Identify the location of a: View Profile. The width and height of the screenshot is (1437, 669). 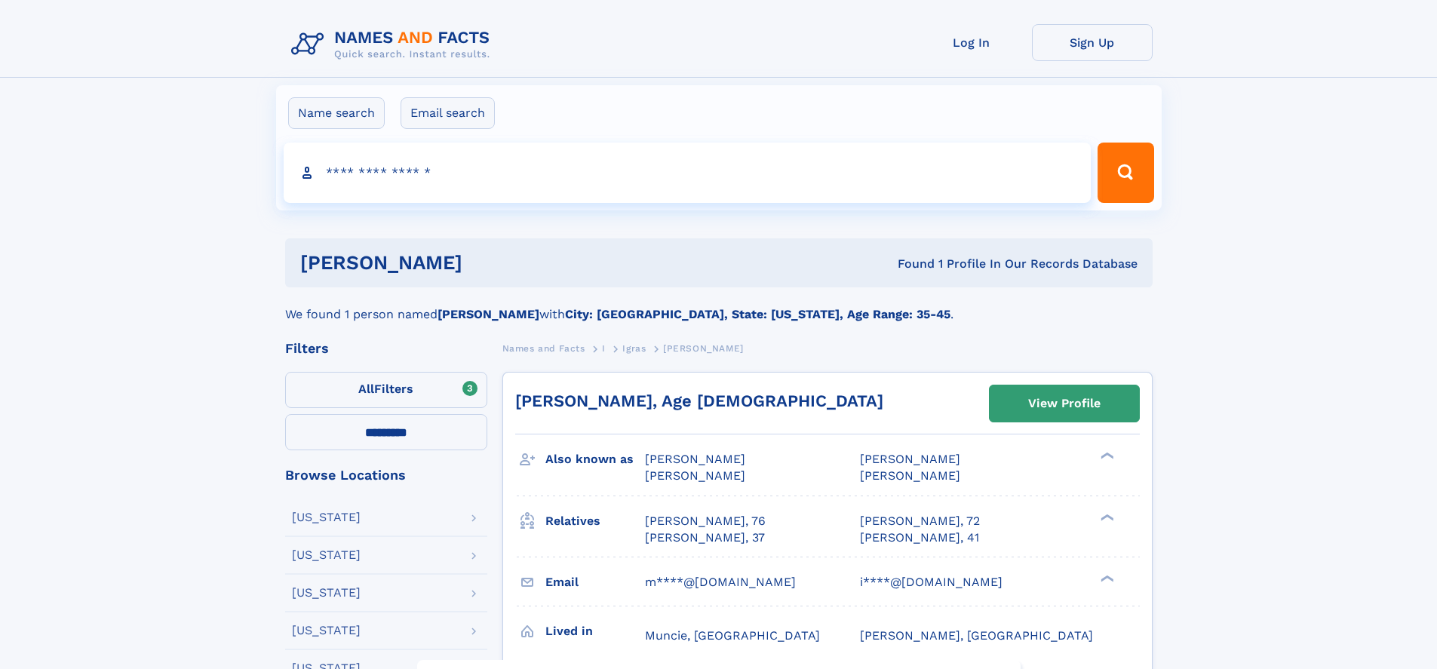
(1064, 403).